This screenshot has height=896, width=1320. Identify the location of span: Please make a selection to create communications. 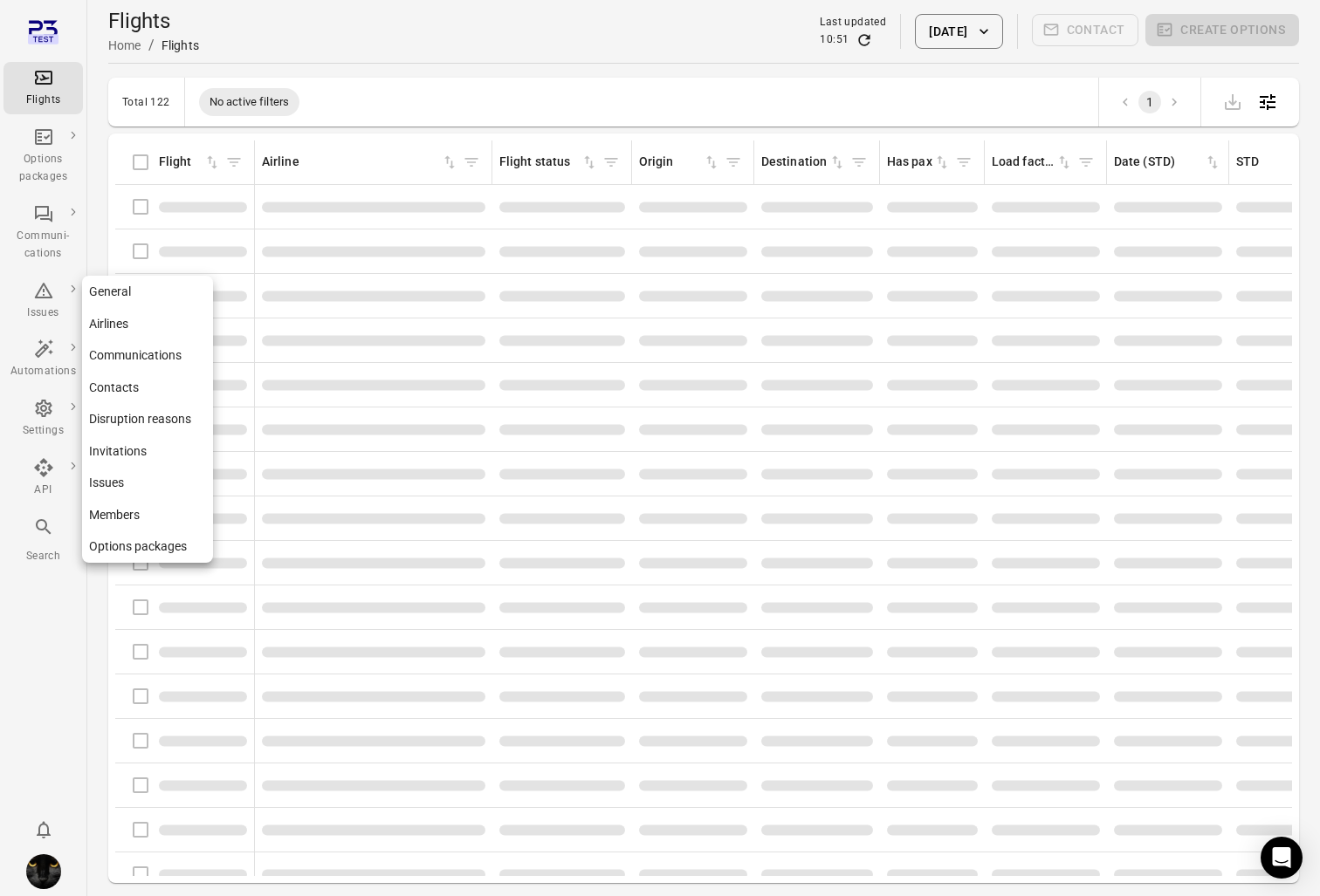
(1086, 32).